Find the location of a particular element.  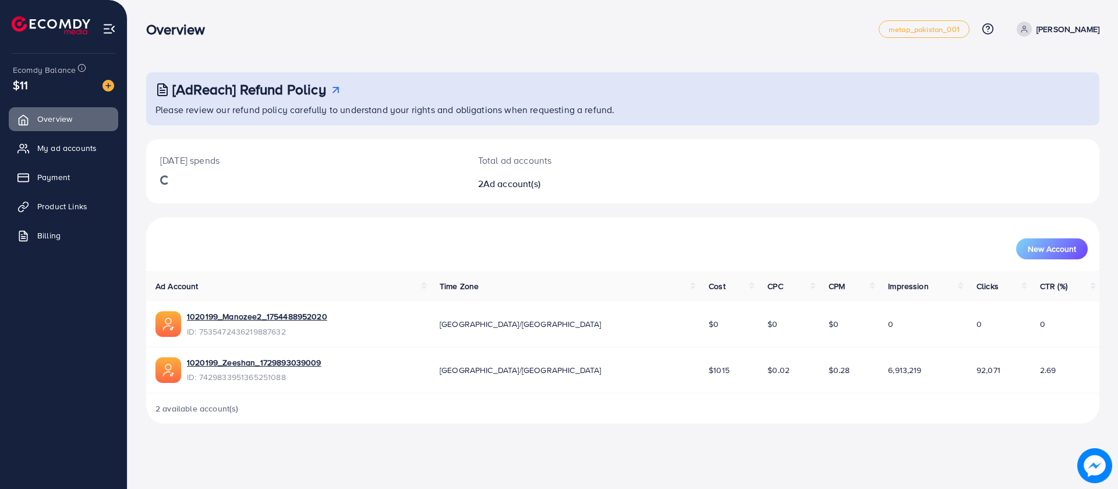

a: 1020199_Manozee2_1754488952020 is located at coordinates (257, 316).